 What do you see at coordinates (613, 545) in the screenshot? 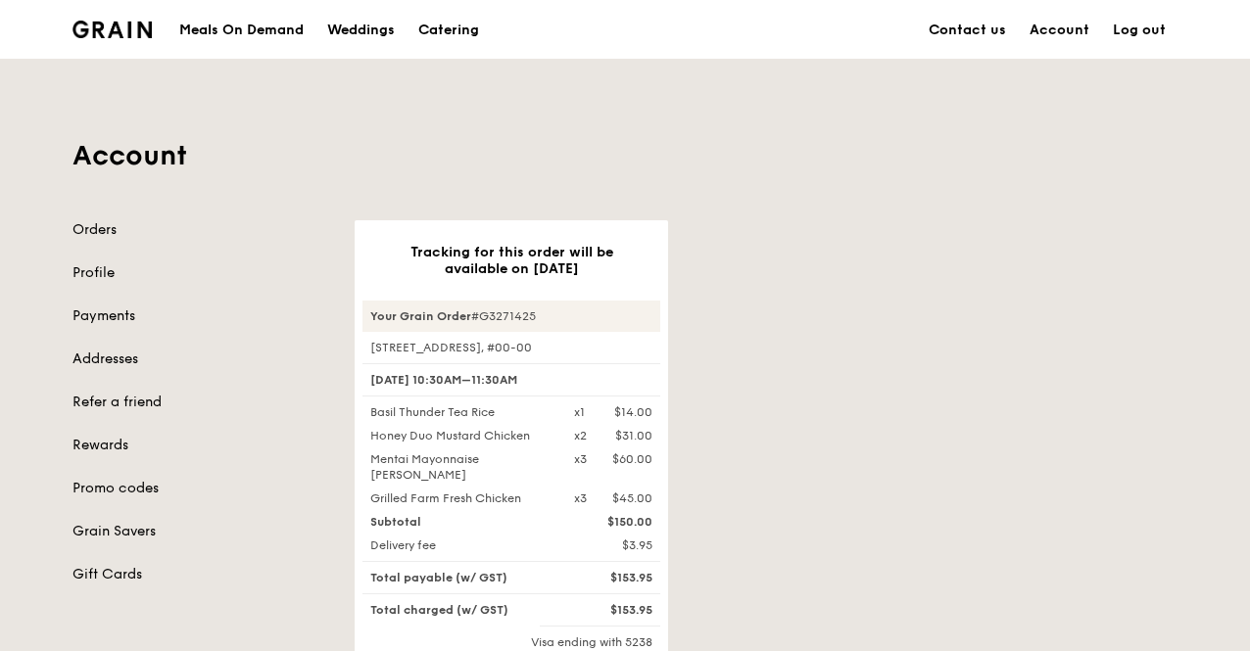
I see `div: $3.95` at bounding box center [613, 545].